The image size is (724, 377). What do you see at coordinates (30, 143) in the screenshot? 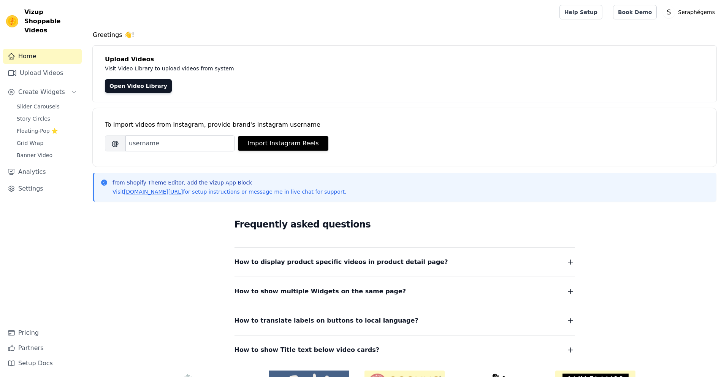
I see `span: Grid Wrap` at bounding box center [30, 143].